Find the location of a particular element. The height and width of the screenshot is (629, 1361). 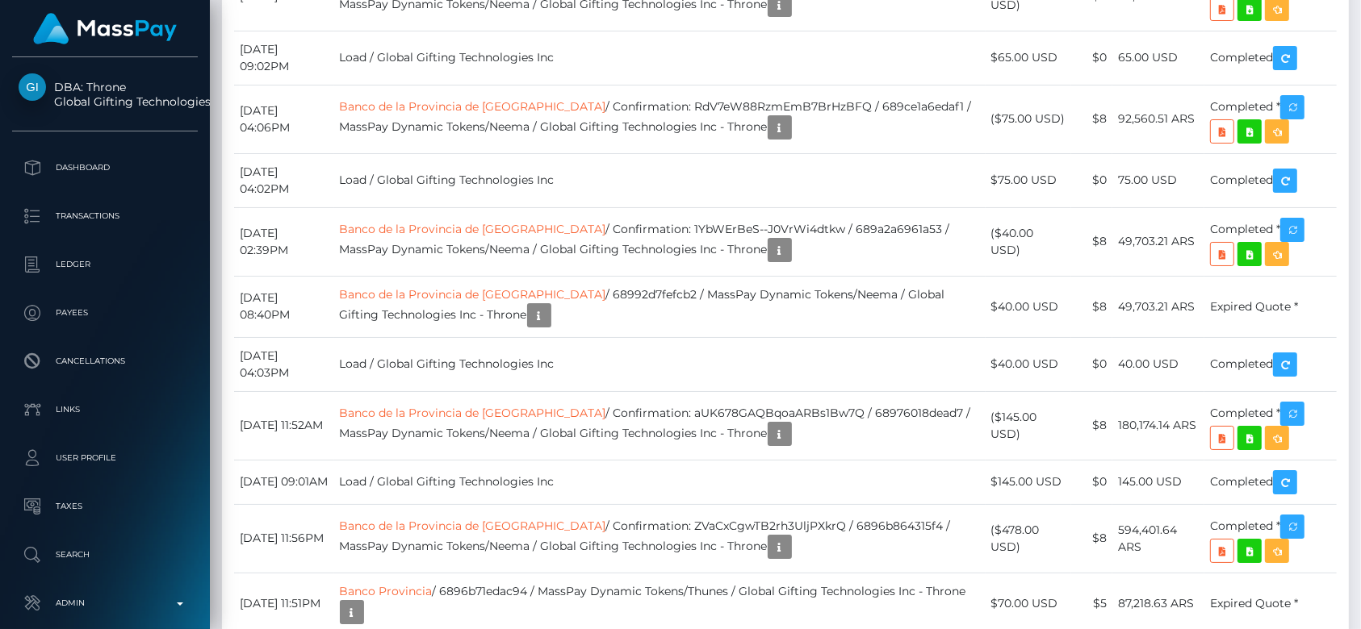

td: ($40.00 USD) is located at coordinates (1028, 241).